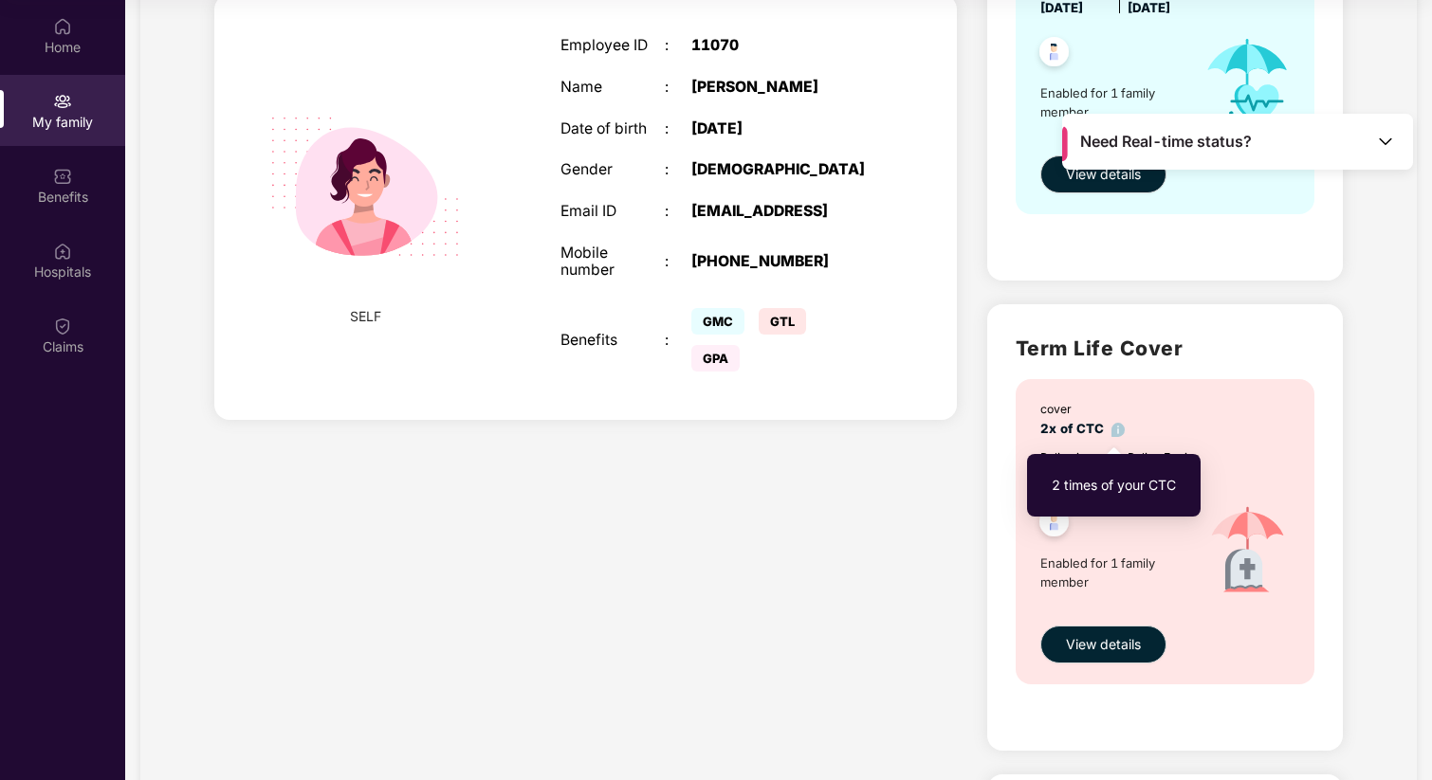 This screenshot has height=780, width=1432. Describe the element at coordinates (613, 170) in the screenshot. I see `div: Gender` at that location.